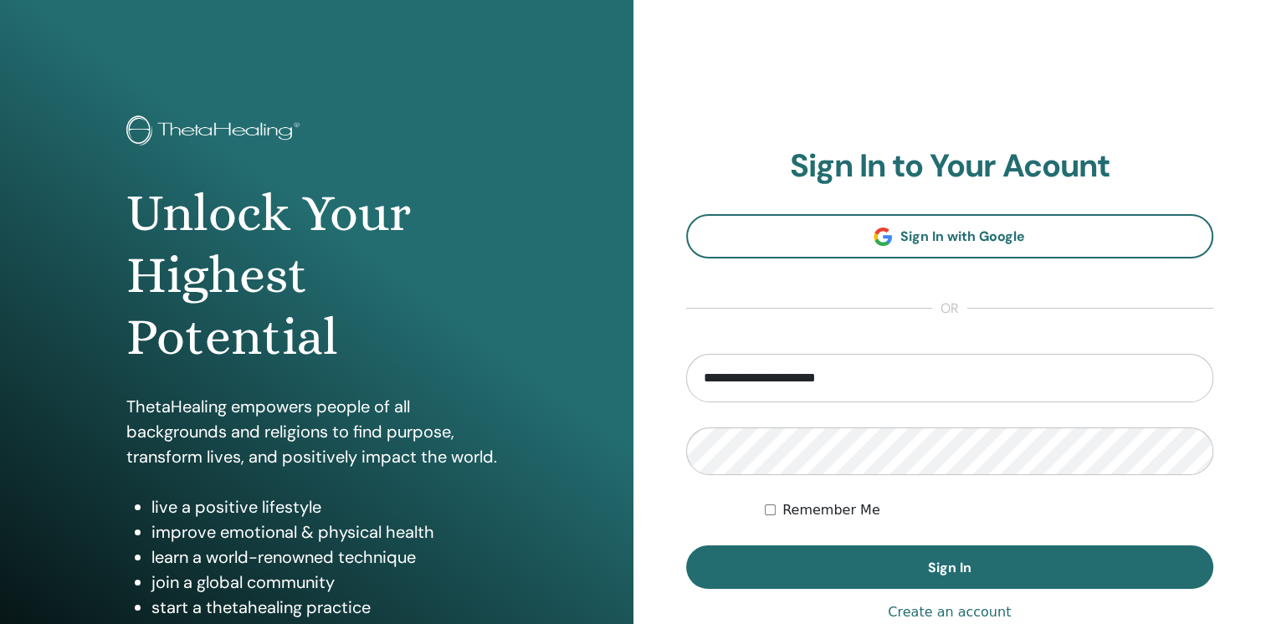 The width and height of the screenshot is (1266, 624). Describe the element at coordinates (329, 582) in the screenshot. I see `li: join a global community` at that location.